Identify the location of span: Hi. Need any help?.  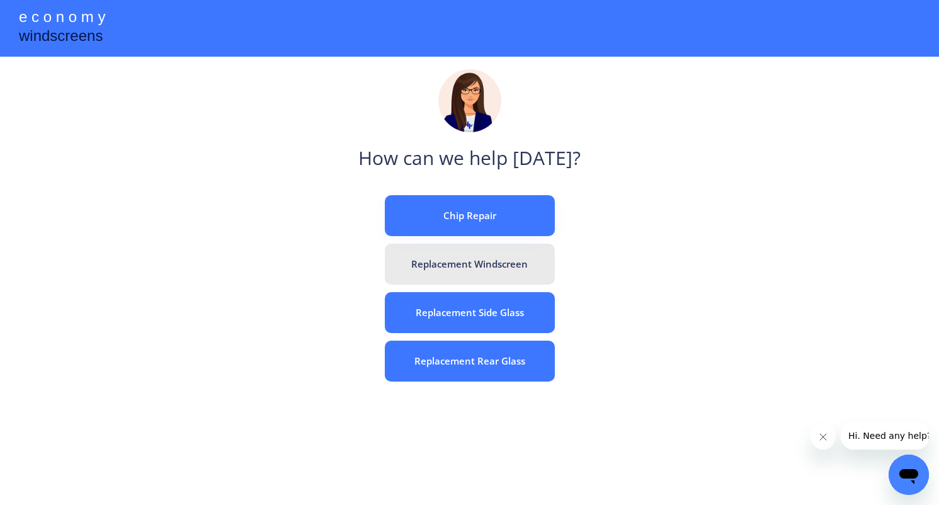
(49, 14).